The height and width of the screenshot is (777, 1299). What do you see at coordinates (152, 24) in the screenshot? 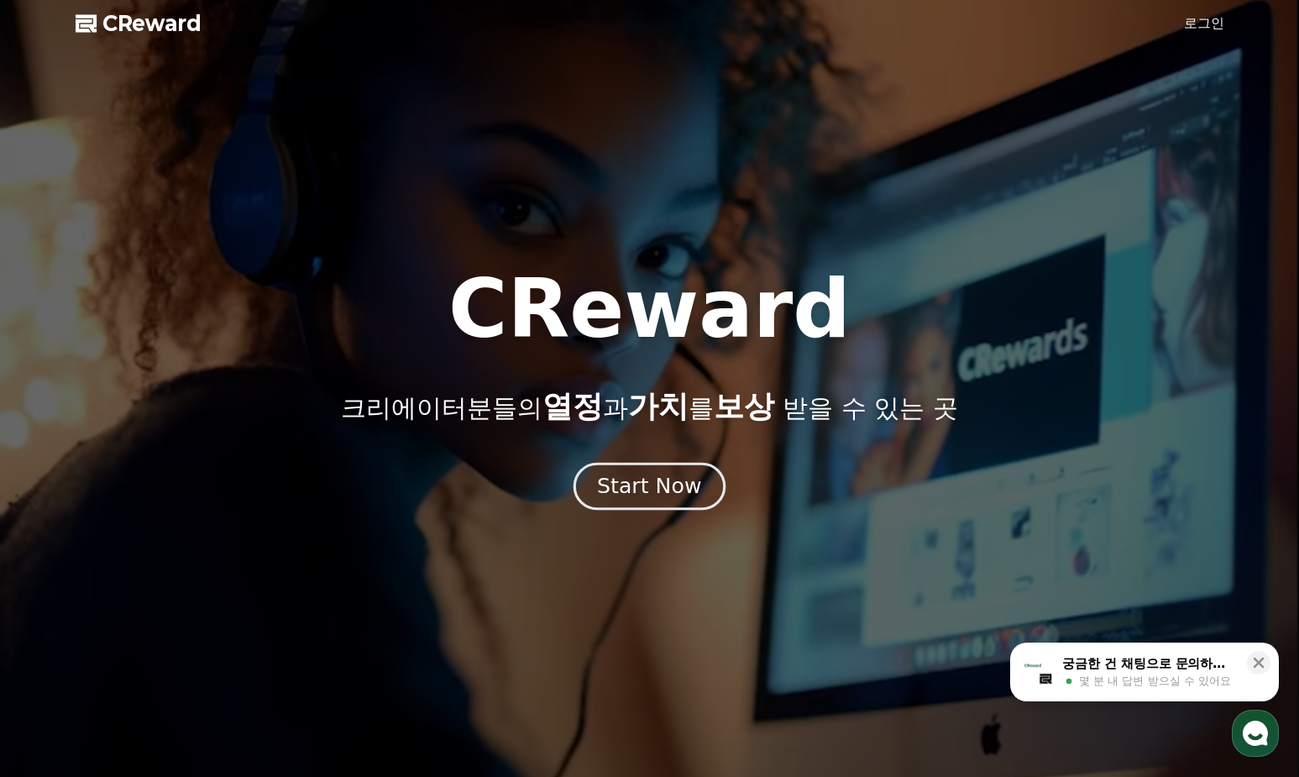
I see `span: CReward` at bounding box center [152, 24].